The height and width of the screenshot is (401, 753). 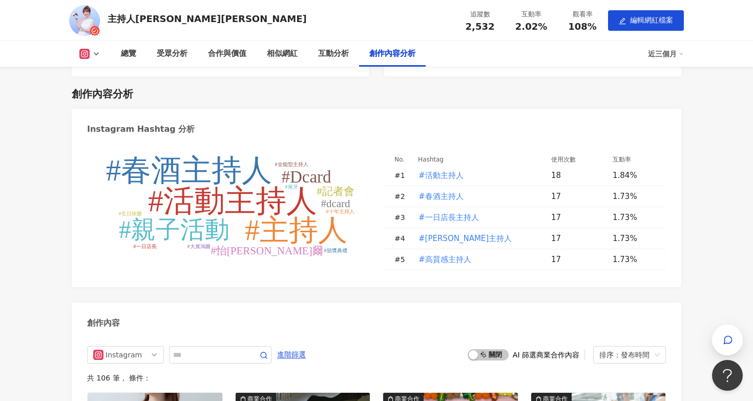 What do you see at coordinates (227, 54) in the screenshot?
I see `div: 合作與價值` at bounding box center [227, 54].